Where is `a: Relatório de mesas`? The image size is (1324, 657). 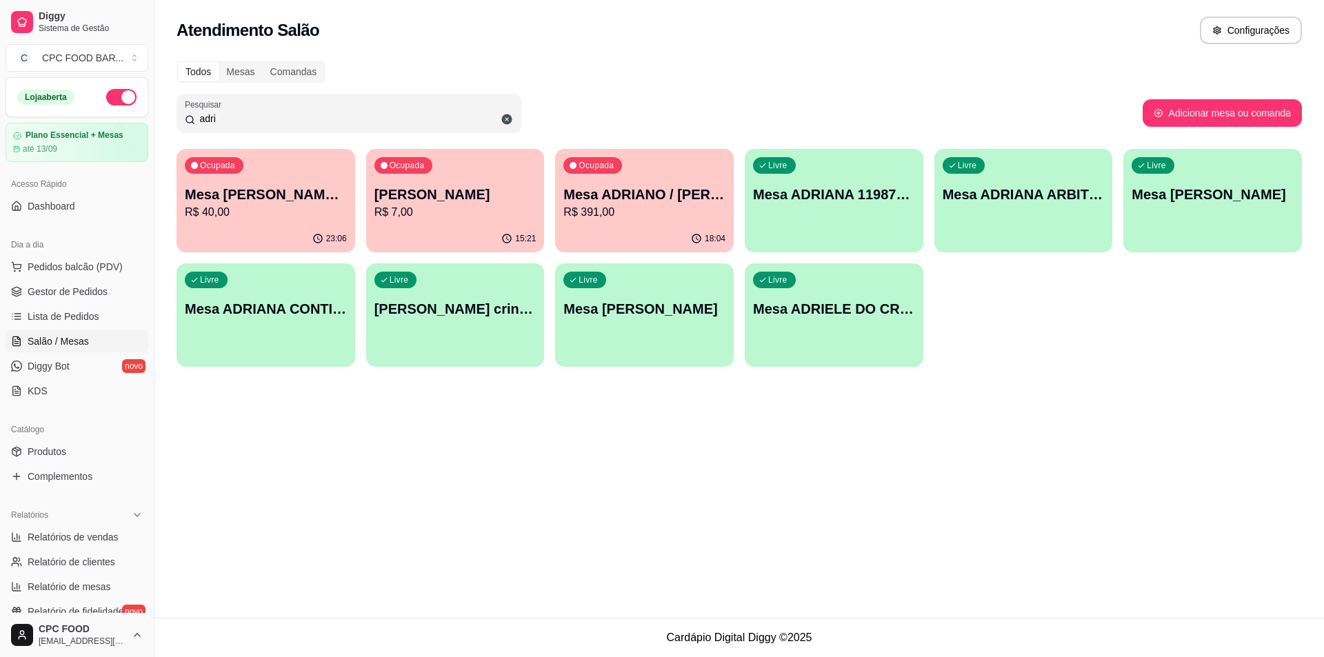
a: Relatório de mesas is located at coordinates (77, 587).